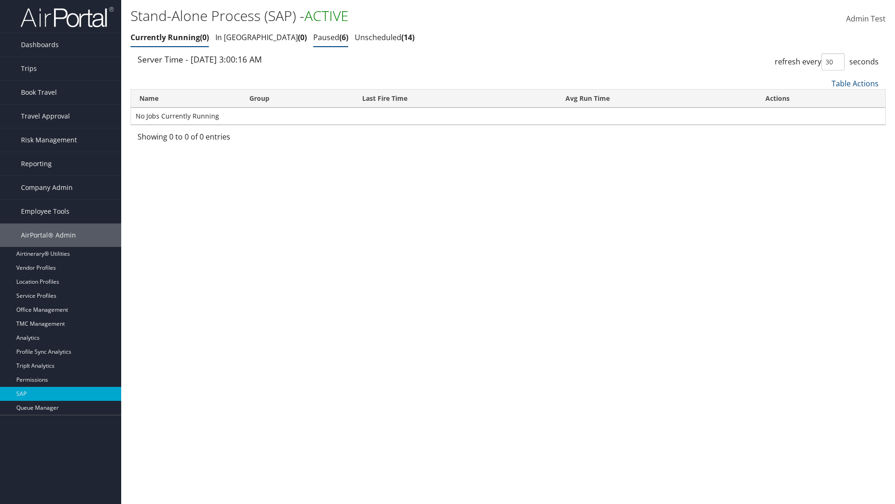  What do you see at coordinates (326, 15) in the screenshot?
I see `span: ACTIVE` at bounding box center [326, 15].